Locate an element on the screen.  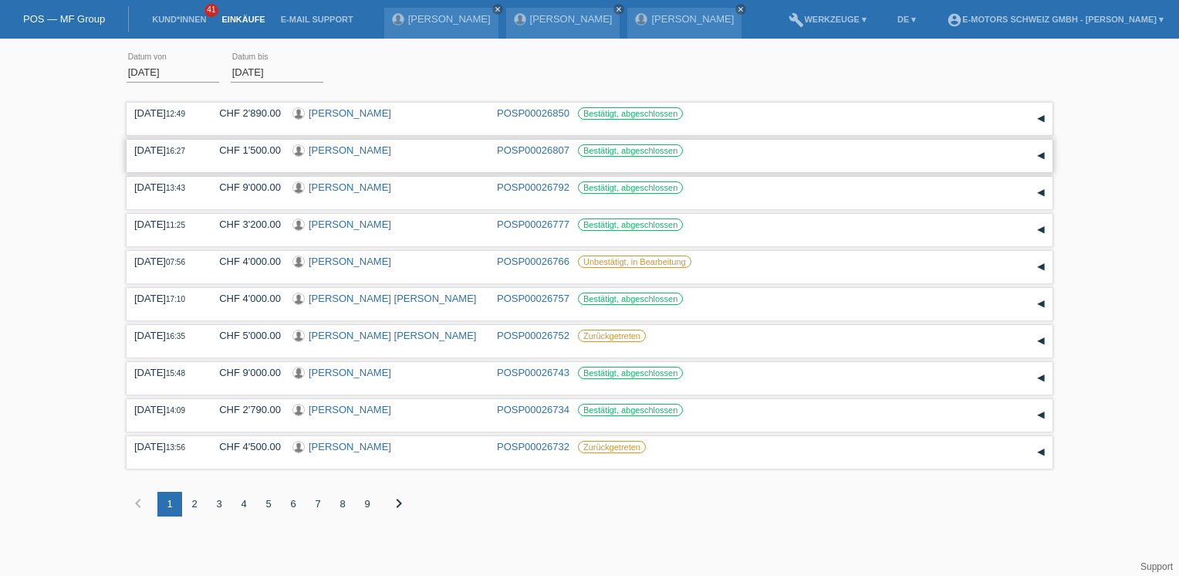
div: 2 is located at coordinates (194, 504).